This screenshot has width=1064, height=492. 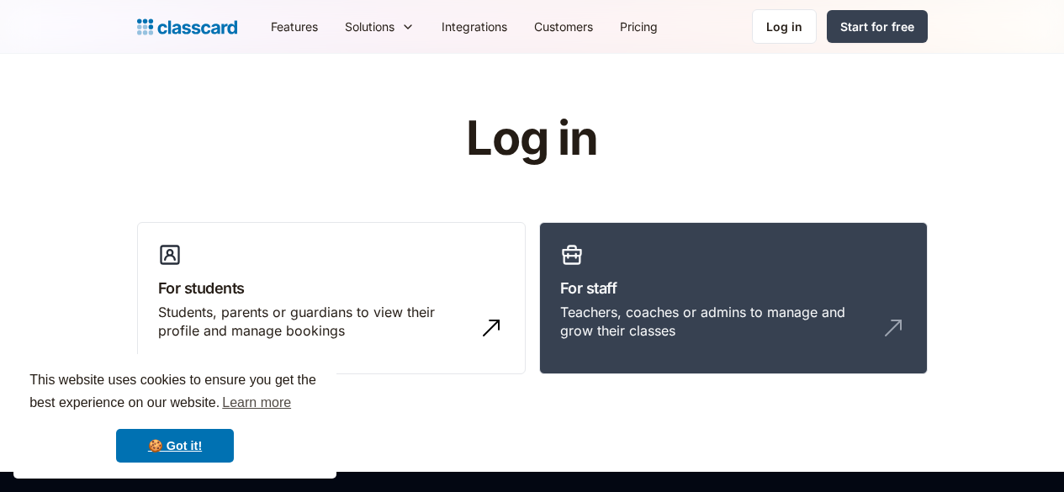 I want to click on a: Log in, so click(x=784, y=26).